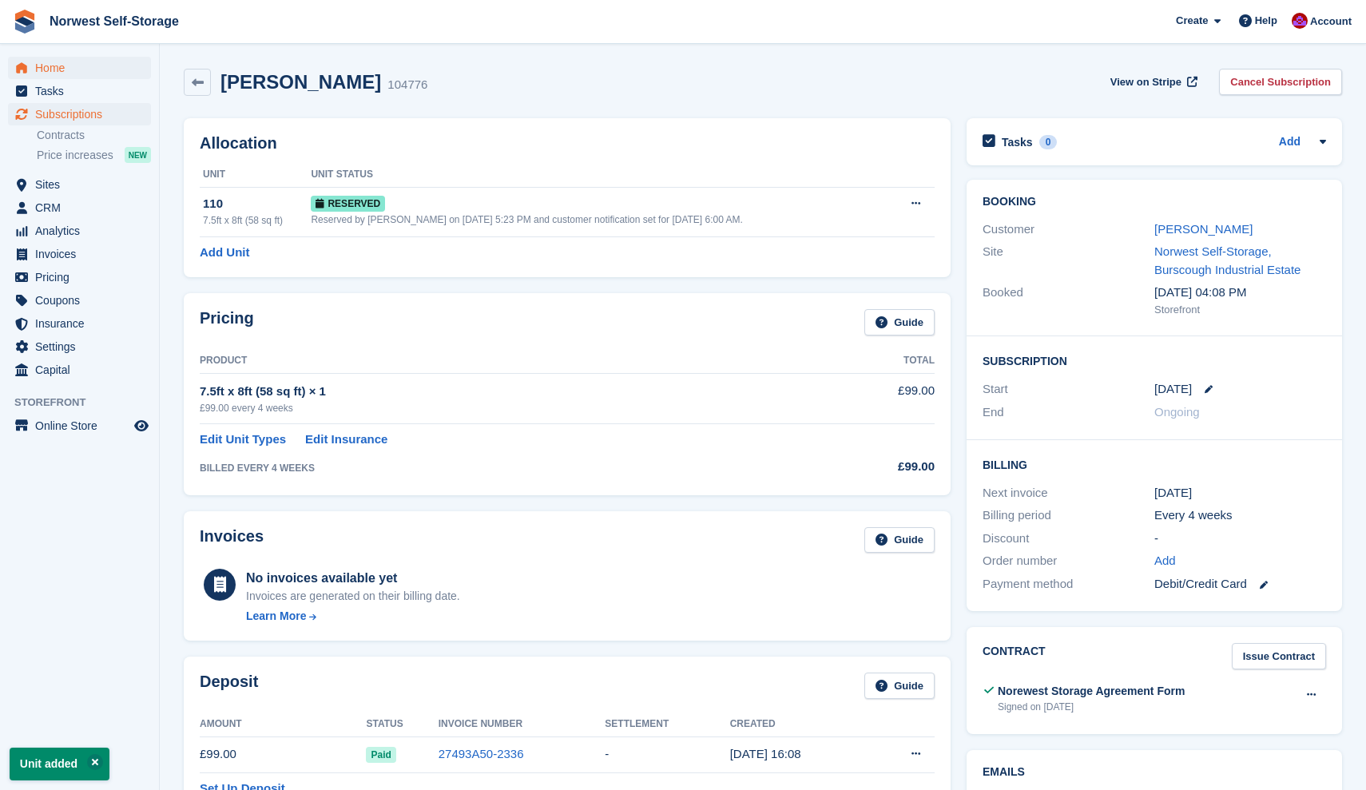 This screenshot has height=790, width=1366. I want to click on th: Total, so click(874, 361).